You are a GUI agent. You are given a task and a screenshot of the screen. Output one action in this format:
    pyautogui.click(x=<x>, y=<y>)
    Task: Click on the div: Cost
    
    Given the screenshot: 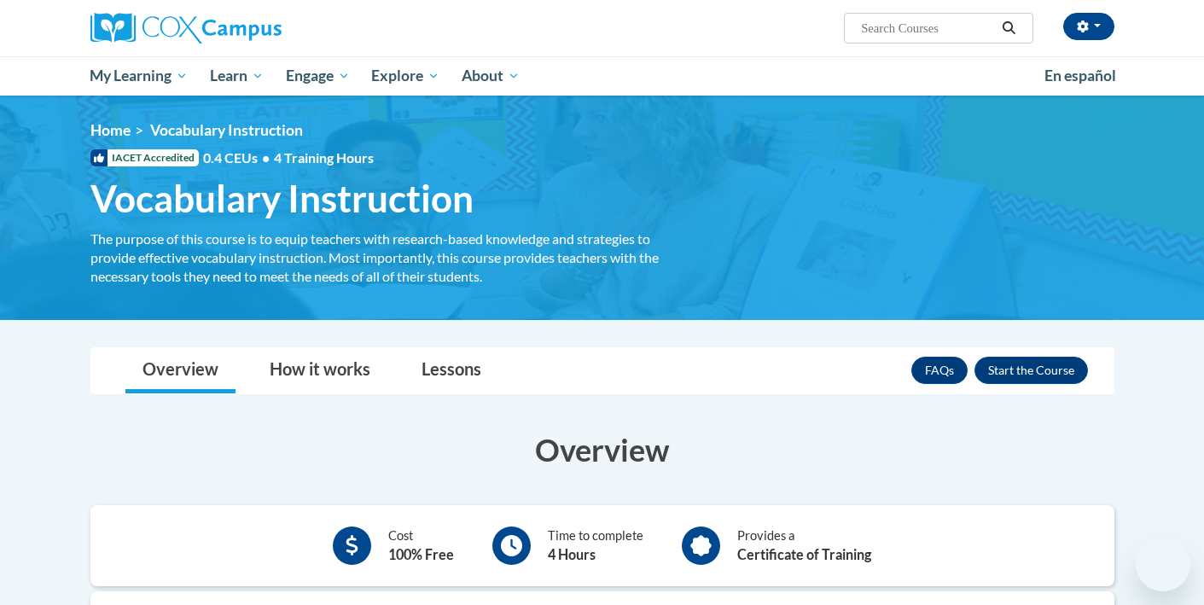 What is the action you would take?
    pyautogui.click(x=421, y=545)
    